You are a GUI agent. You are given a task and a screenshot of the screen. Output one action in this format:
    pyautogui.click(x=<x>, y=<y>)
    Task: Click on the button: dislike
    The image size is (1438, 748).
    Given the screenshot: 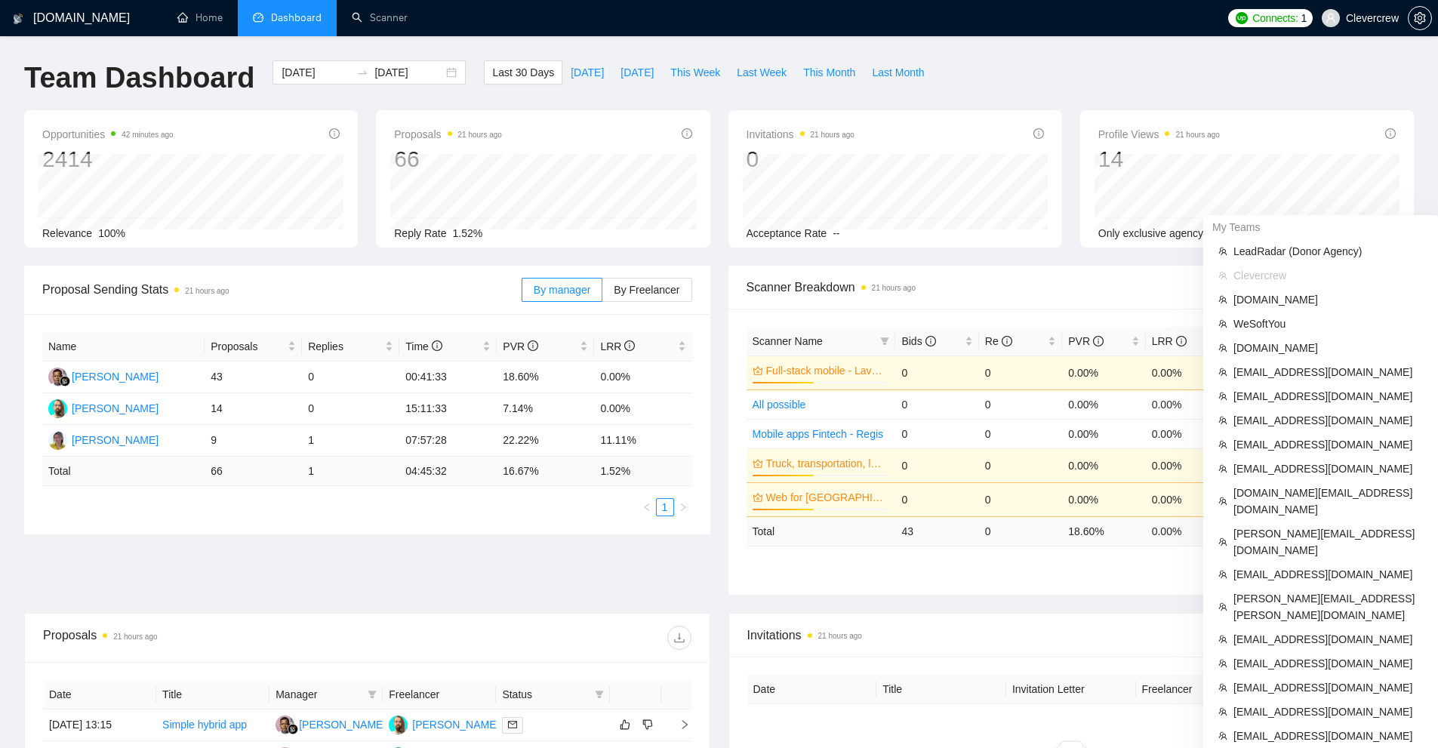 What is the action you would take?
    pyautogui.click(x=648, y=725)
    